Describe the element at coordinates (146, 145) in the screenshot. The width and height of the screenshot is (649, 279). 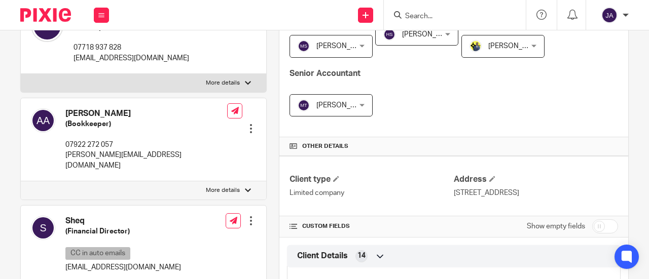
I see `p: 07922 272 057` at that location.